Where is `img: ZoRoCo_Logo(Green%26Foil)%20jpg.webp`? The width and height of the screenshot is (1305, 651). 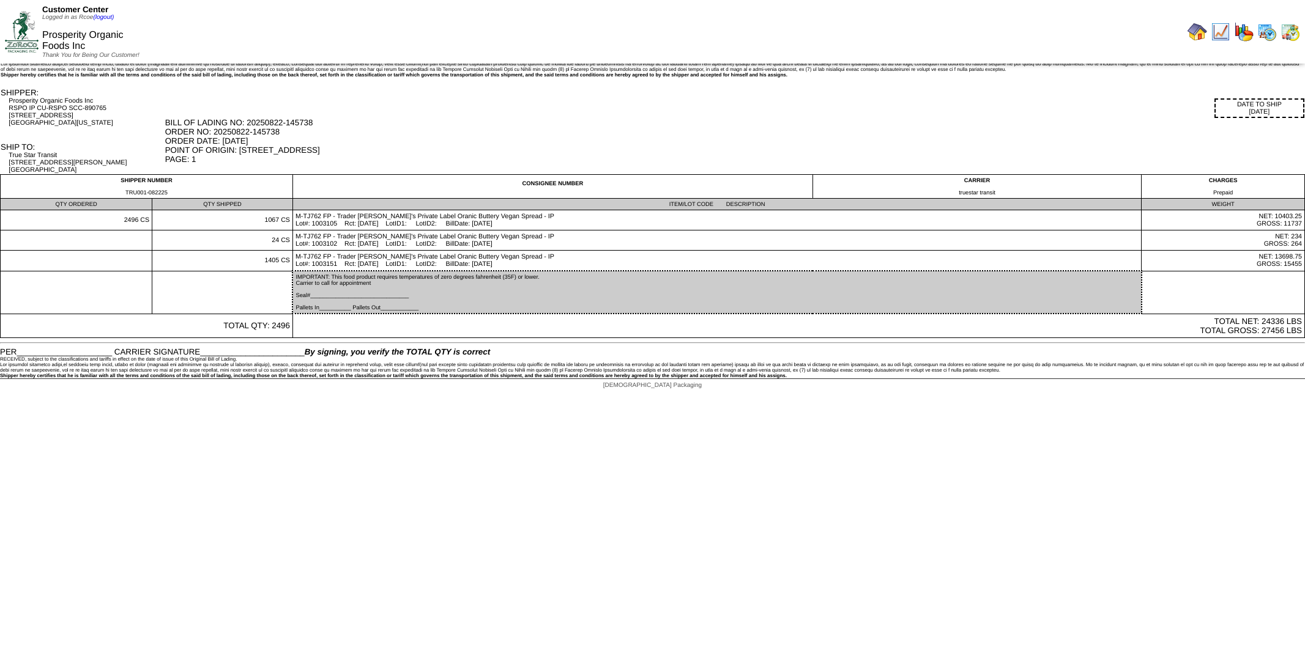 img: ZoRoCo_Logo(Green%26Foil)%20jpg.webp is located at coordinates (21, 31).